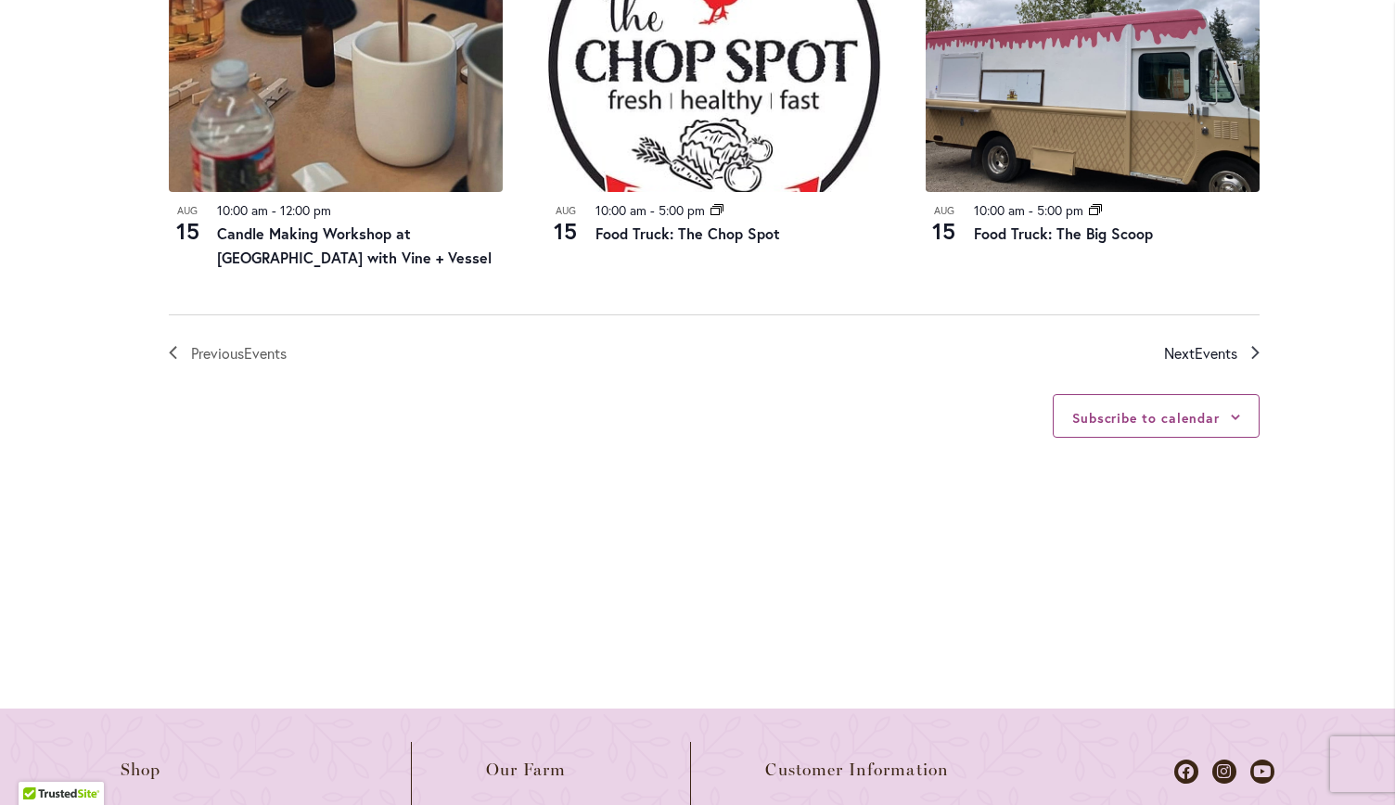 Image resolution: width=1395 pixels, height=805 pixels. Describe the element at coordinates (526, 770) in the screenshot. I see `span: Our Farm` at that location.